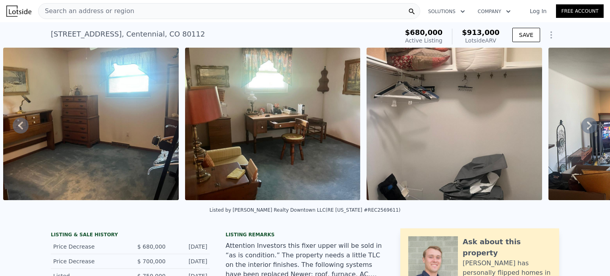 This screenshot has width=610, height=276. Describe the element at coordinates (130, 235) in the screenshot. I see `div: LISTING & SALE HISTORY` at that location.